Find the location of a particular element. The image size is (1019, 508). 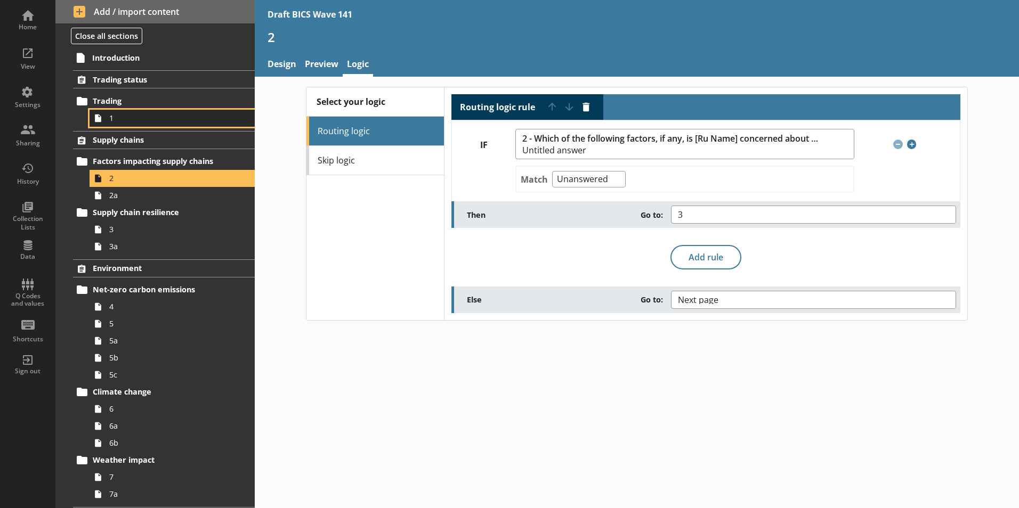

a: 1 is located at coordinates (172, 118).